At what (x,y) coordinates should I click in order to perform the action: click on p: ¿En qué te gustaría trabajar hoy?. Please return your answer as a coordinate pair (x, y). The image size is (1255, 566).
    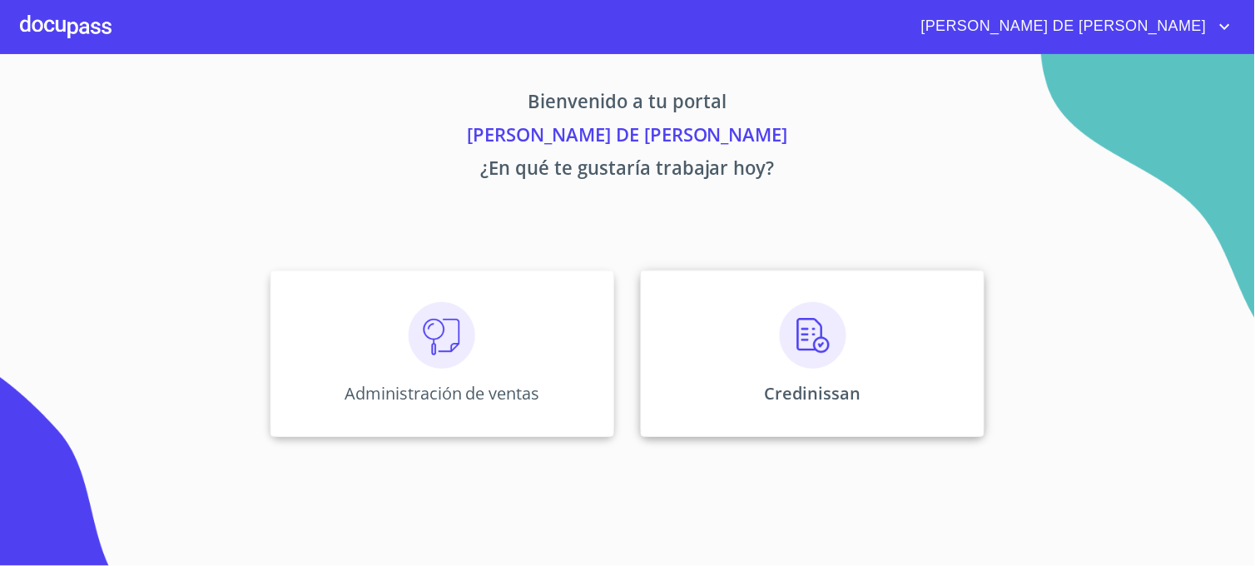
    Looking at the image, I should click on (628, 171).